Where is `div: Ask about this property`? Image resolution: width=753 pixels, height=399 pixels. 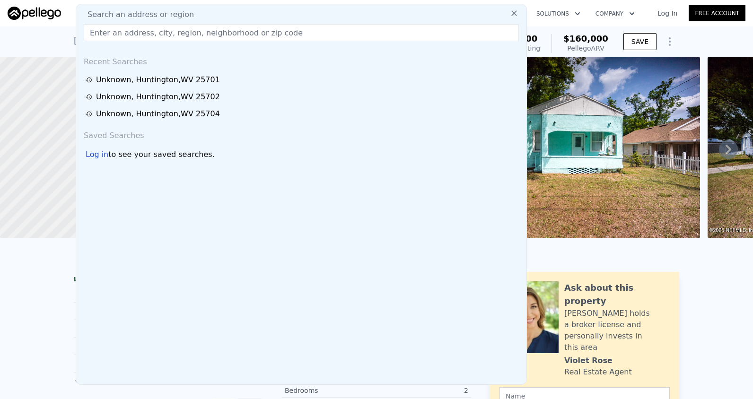
div: Ask about this property is located at coordinates (617, 295).